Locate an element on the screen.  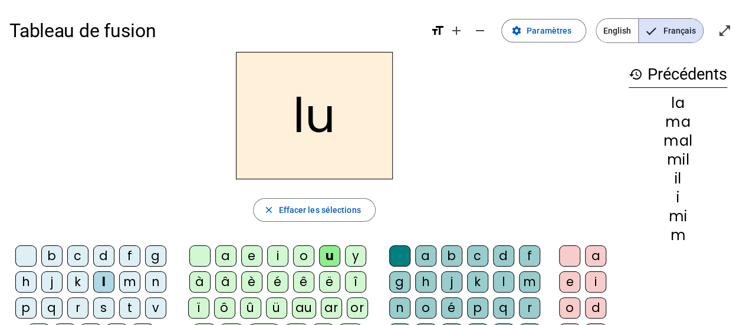
mat-icon: close is located at coordinates (268, 210).